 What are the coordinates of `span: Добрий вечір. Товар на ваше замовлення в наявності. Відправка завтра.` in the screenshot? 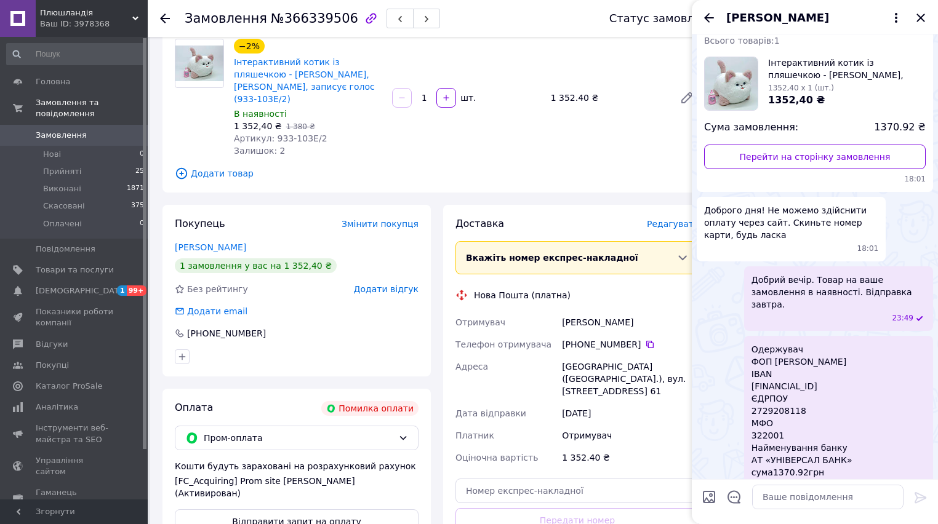 It's located at (838, 292).